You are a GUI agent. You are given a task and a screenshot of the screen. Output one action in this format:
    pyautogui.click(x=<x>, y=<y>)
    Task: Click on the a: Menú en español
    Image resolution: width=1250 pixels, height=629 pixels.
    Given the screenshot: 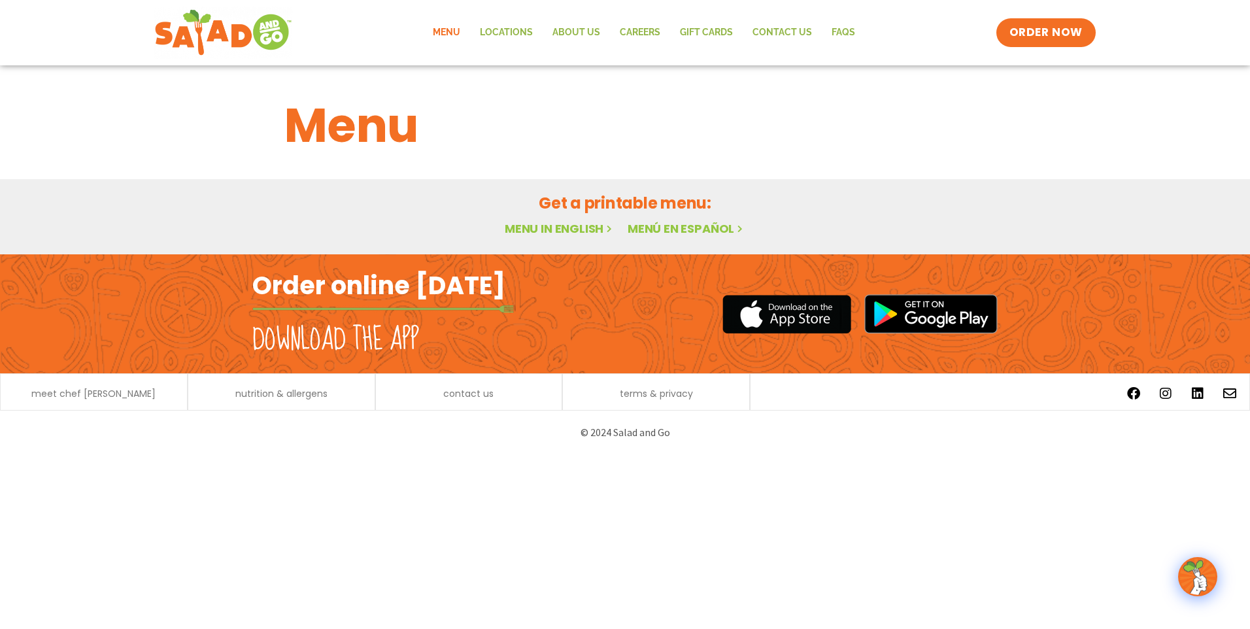 What is the action you would take?
    pyautogui.click(x=686, y=228)
    